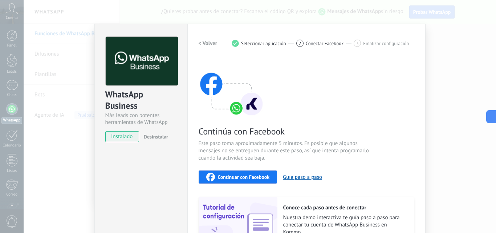 Image resolution: width=496 pixels, height=233 pixels. I want to click on div: WhatsApp Business, so click(141, 100).